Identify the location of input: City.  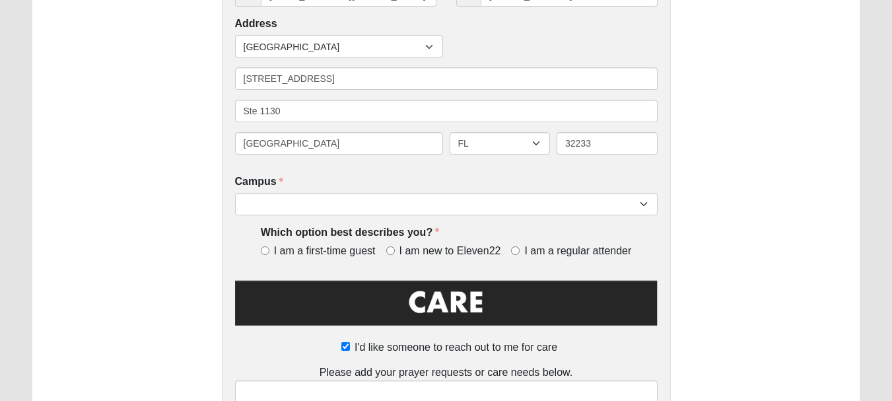
(339, 143).